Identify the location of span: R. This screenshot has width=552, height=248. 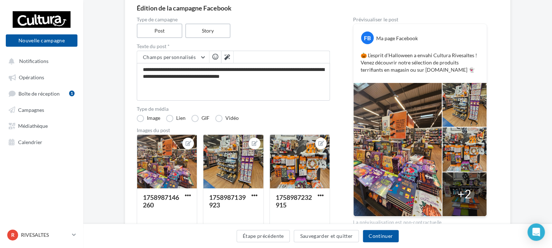
(13, 235).